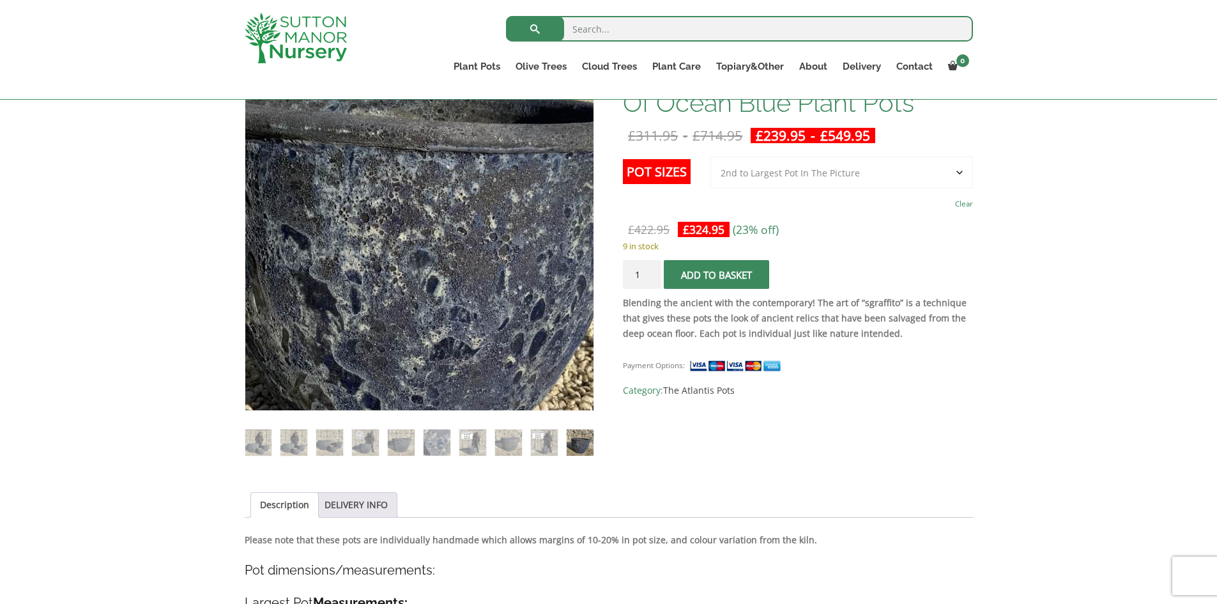 The height and width of the screenshot is (604, 1217). What do you see at coordinates (716, 274) in the screenshot?
I see `button: Add to basket` at bounding box center [716, 274].